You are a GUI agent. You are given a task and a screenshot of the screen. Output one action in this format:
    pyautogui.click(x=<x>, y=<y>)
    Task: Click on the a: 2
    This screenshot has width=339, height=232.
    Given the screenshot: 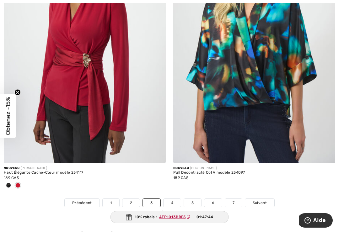 What is the action you would take?
    pyautogui.click(x=131, y=203)
    